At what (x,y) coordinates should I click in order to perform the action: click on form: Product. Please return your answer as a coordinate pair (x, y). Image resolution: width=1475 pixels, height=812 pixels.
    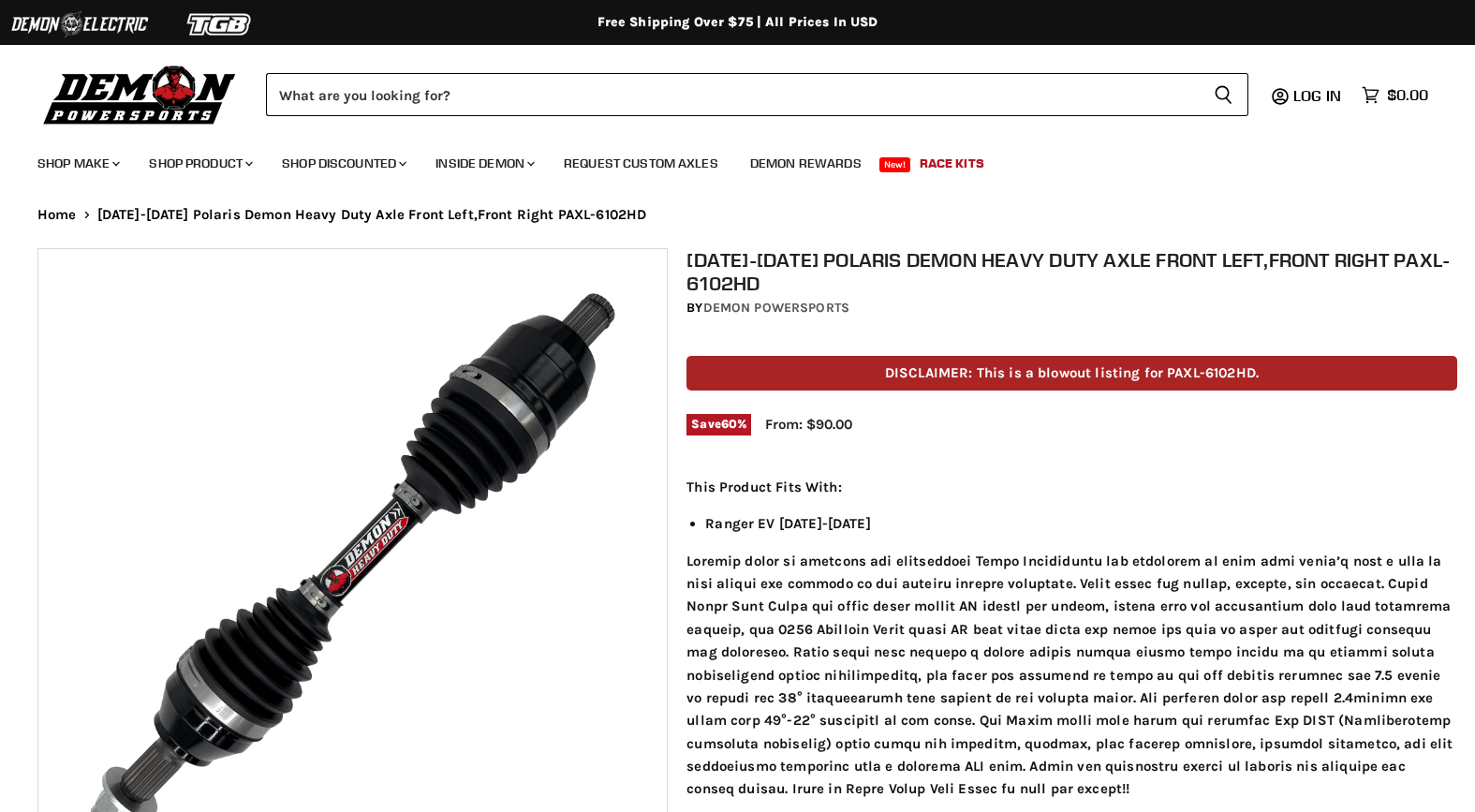
    Looking at the image, I should click on (757, 95).